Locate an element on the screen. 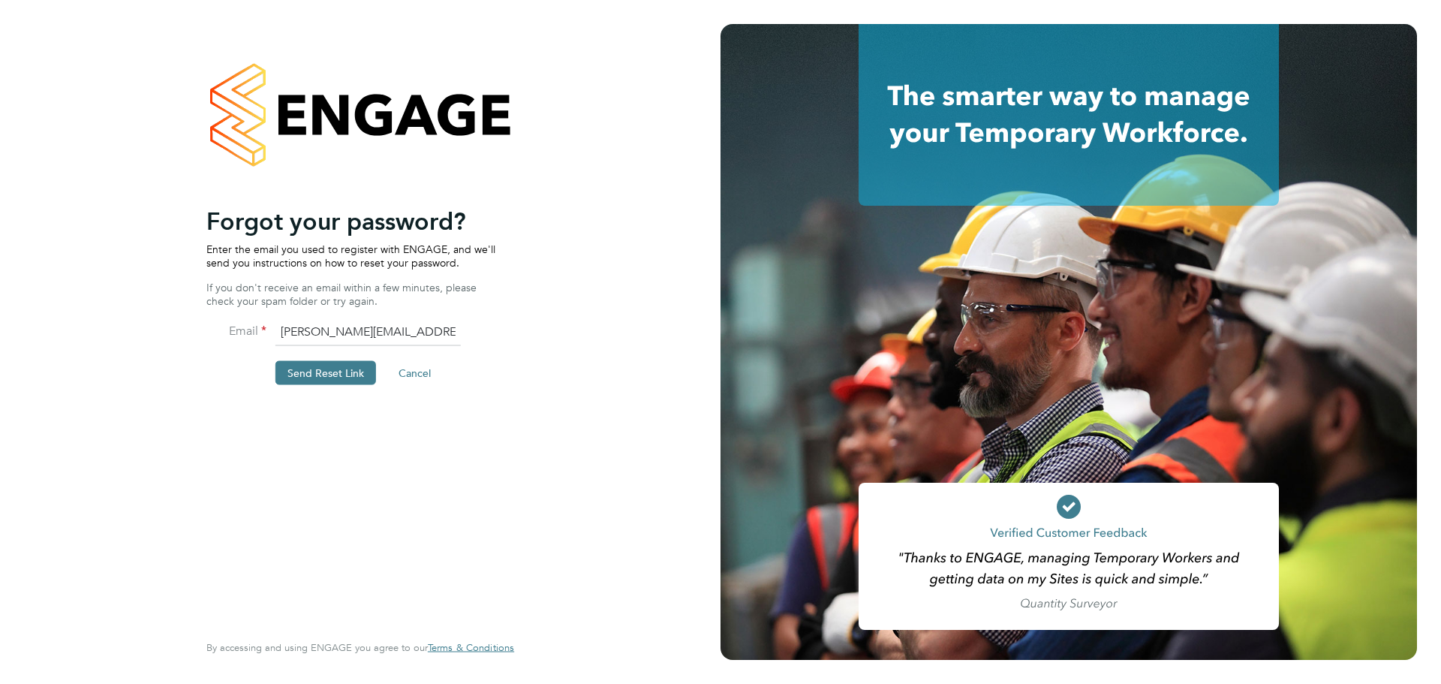 Image resolution: width=1441 pixels, height=684 pixels. label: Email is located at coordinates (236, 331).